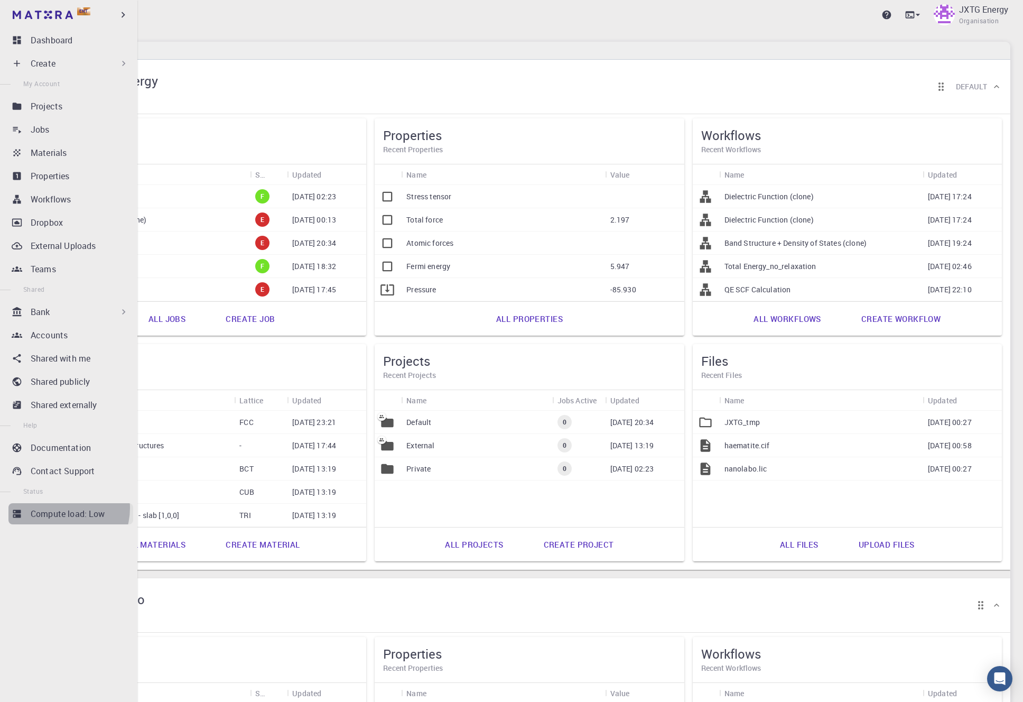 This screenshot has height=702, width=1023. What do you see at coordinates (43, 63) in the screenshot?
I see `p: Create` at bounding box center [43, 63].